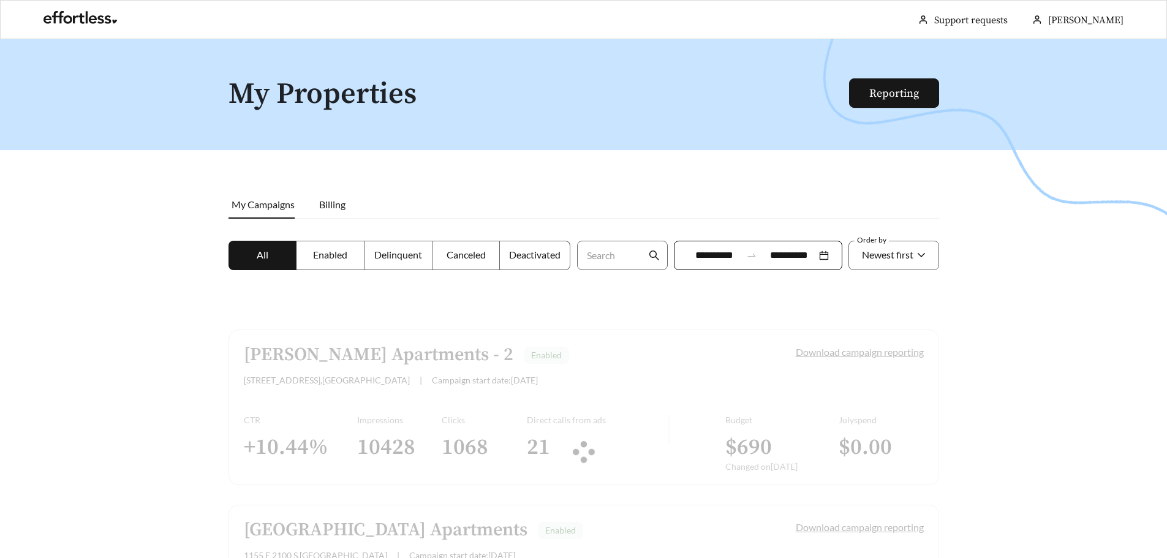  What do you see at coordinates (330, 254) in the screenshot?
I see `span: Enabled` at bounding box center [330, 254].